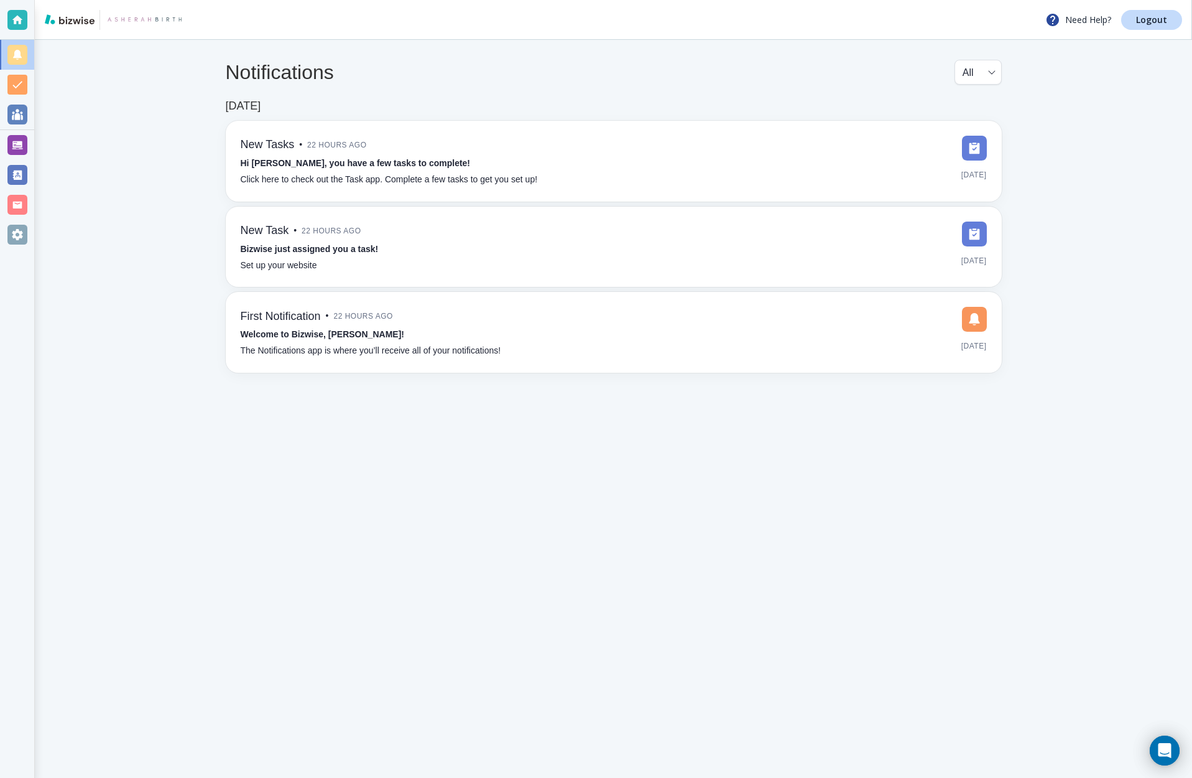 The width and height of the screenshot is (1192, 778). I want to click on p: Logout, so click(1152, 20).